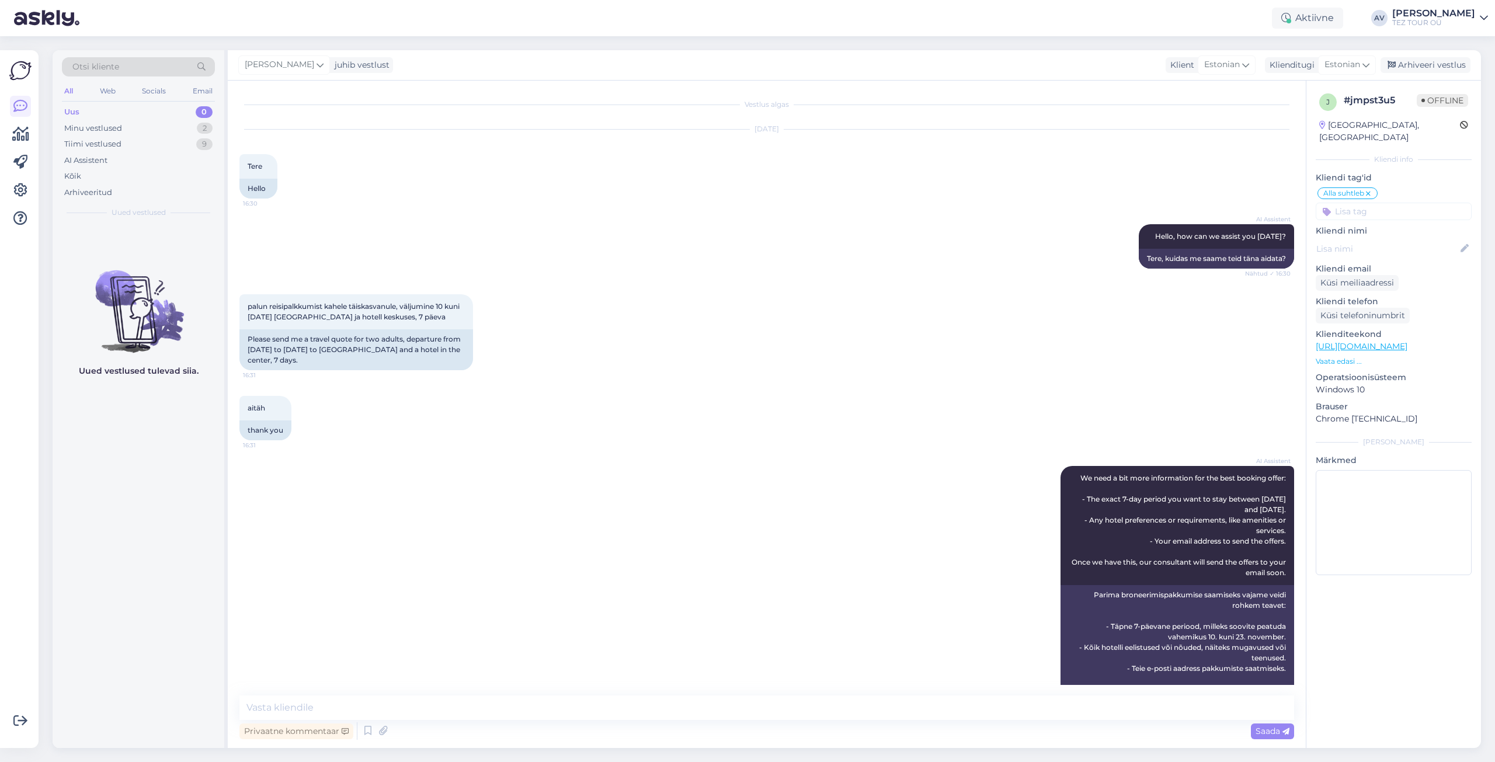 The image size is (1495, 762). I want to click on div: Uus, so click(72, 112).